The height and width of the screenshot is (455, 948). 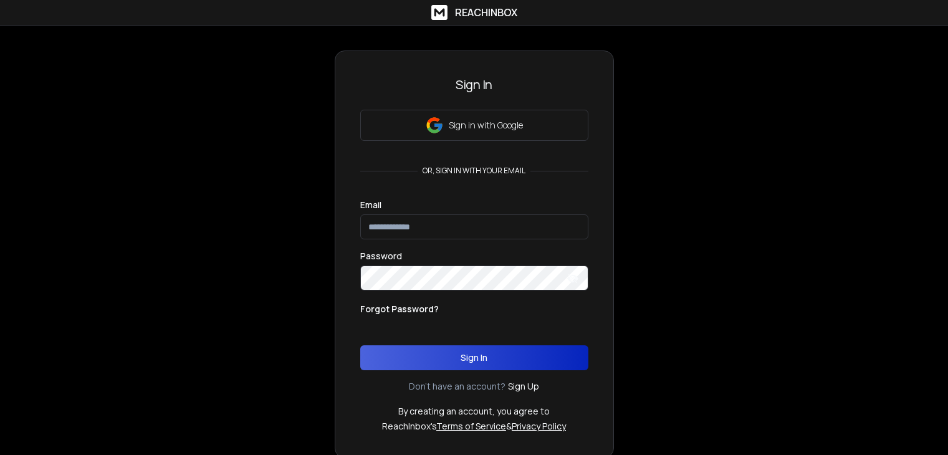 I want to click on p: ReachInbox's &, so click(x=473, y=426).